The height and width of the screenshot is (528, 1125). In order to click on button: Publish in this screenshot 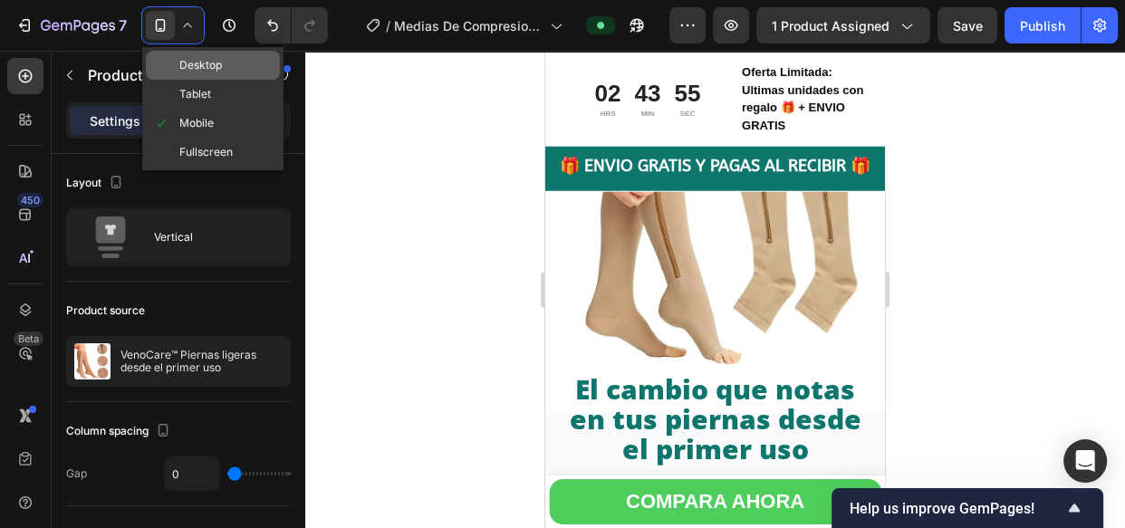, I will do `click(1043, 25)`.